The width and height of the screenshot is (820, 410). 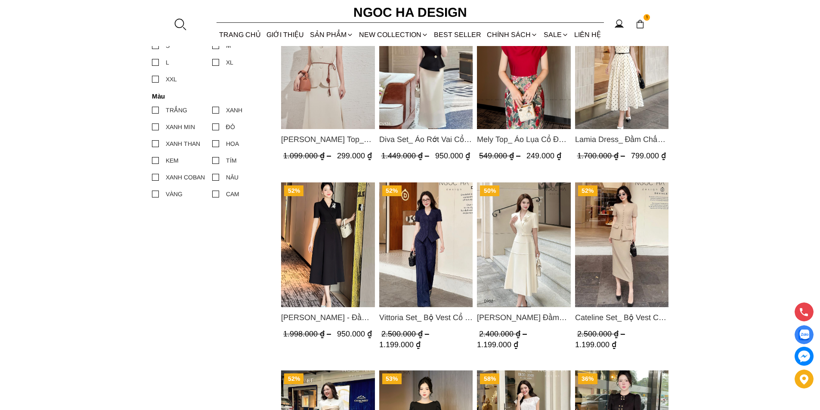 What do you see at coordinates (233, 144) in the screenshot?
I see `div: HOA` at bounding box center [233, 144].